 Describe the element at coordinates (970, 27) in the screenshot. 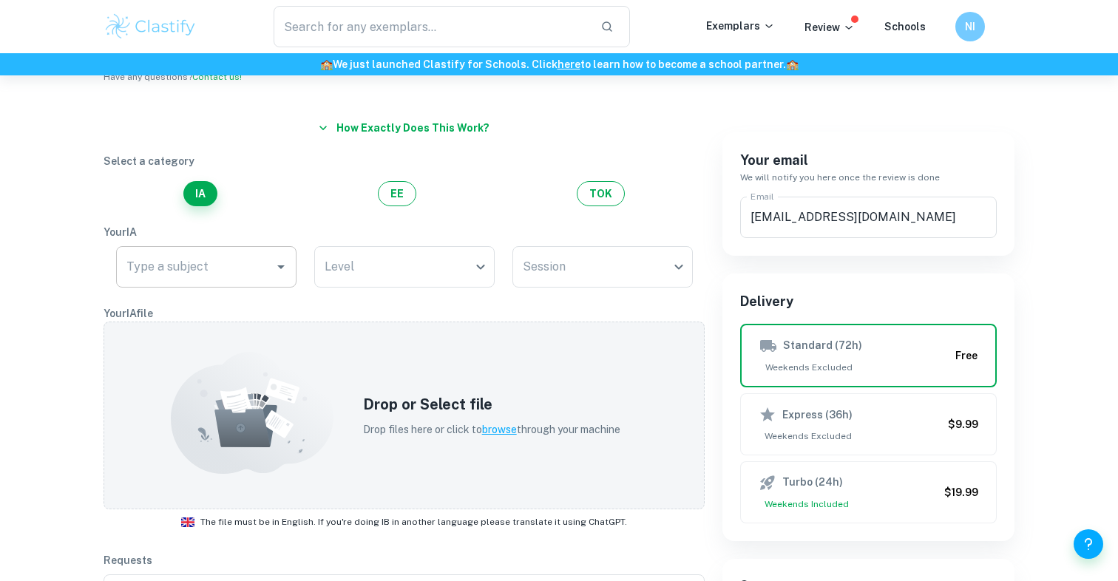

I see `h6: NI` at that location.